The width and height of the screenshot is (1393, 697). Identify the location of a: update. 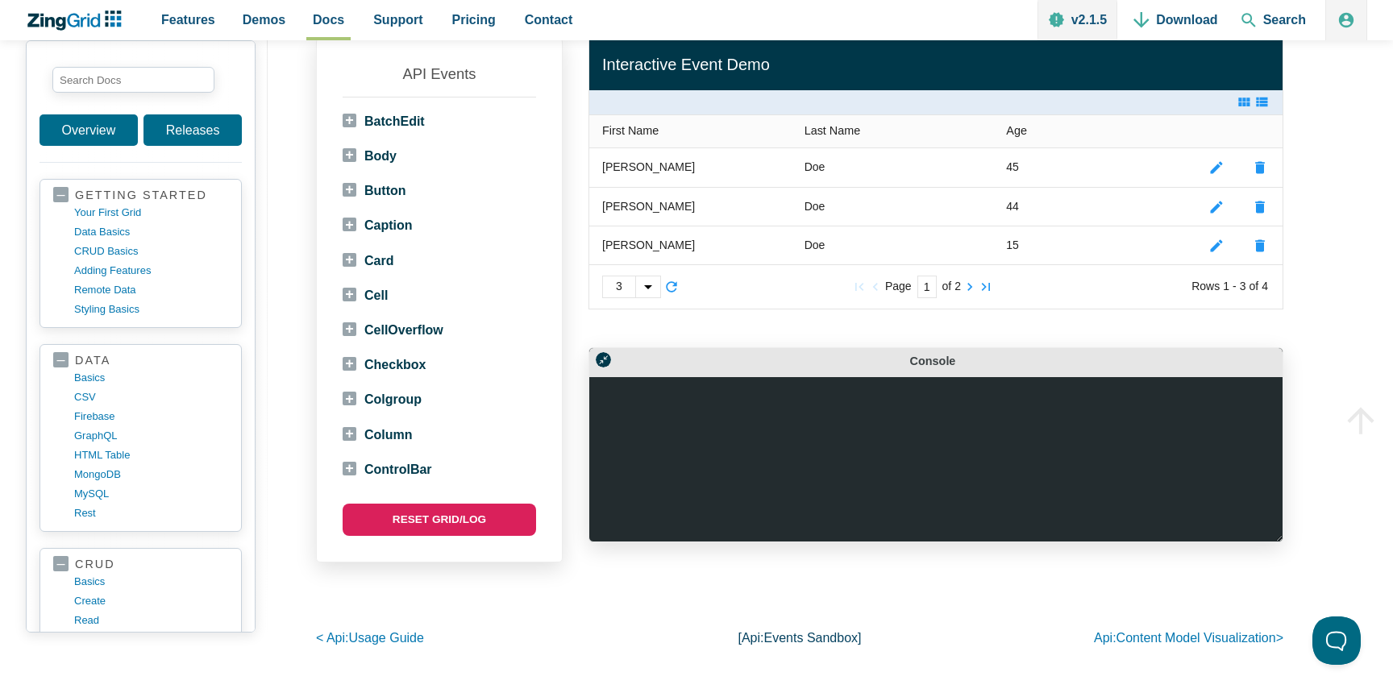
(151, 640).